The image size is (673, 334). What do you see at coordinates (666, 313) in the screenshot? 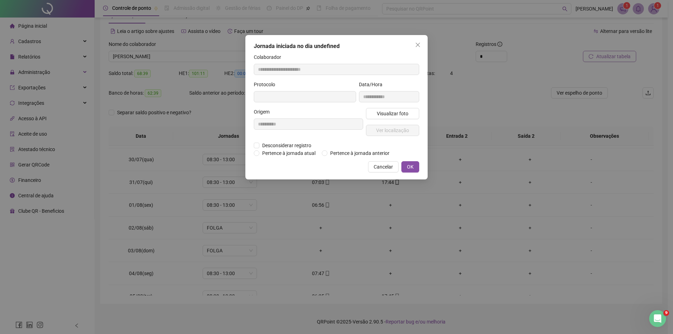
I see `span: 9` at bounding box center [666, 313].